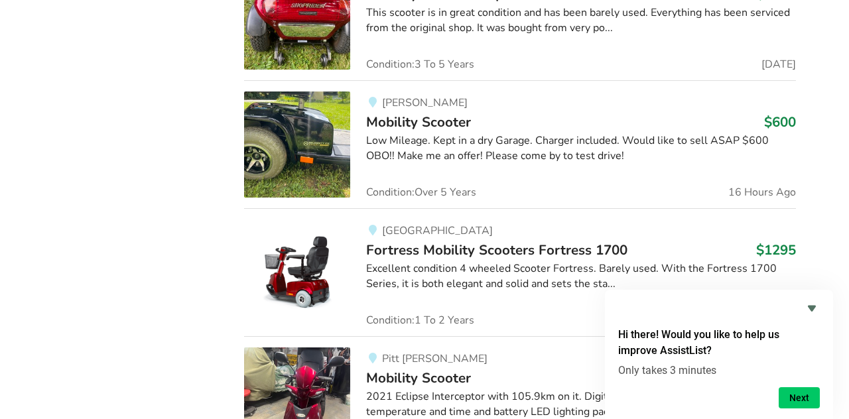 Image resolution: width=849 pixels, height=419 pixels. What do you see at coordinates (581, 149) in the screenshot?
I see `div: Low Mileage. Kept in a dry Garage. Charger included. Would like to sell ASAP $600 OBO!! Make me a...` at bounding box center [581, 149].